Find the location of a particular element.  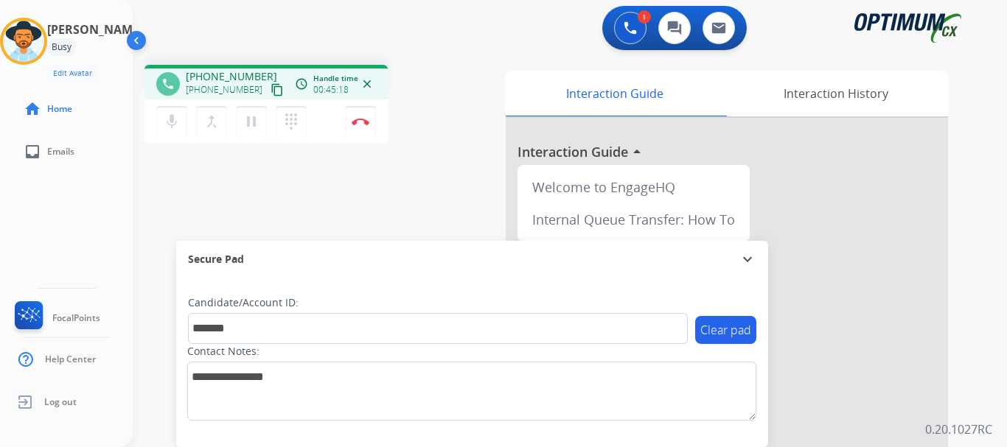

div: Busy is located at coordinates (61, 47).